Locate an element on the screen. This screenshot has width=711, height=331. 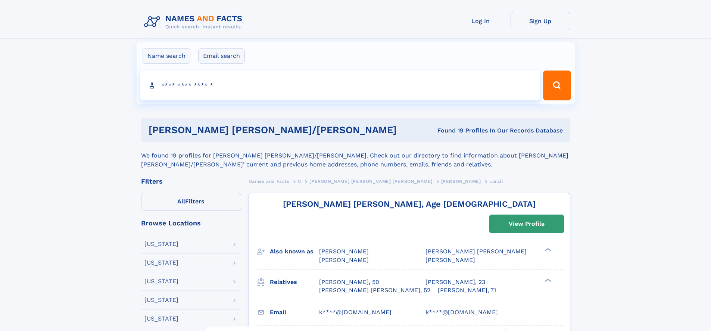
h3: Email is located at coordinates (294, 312).